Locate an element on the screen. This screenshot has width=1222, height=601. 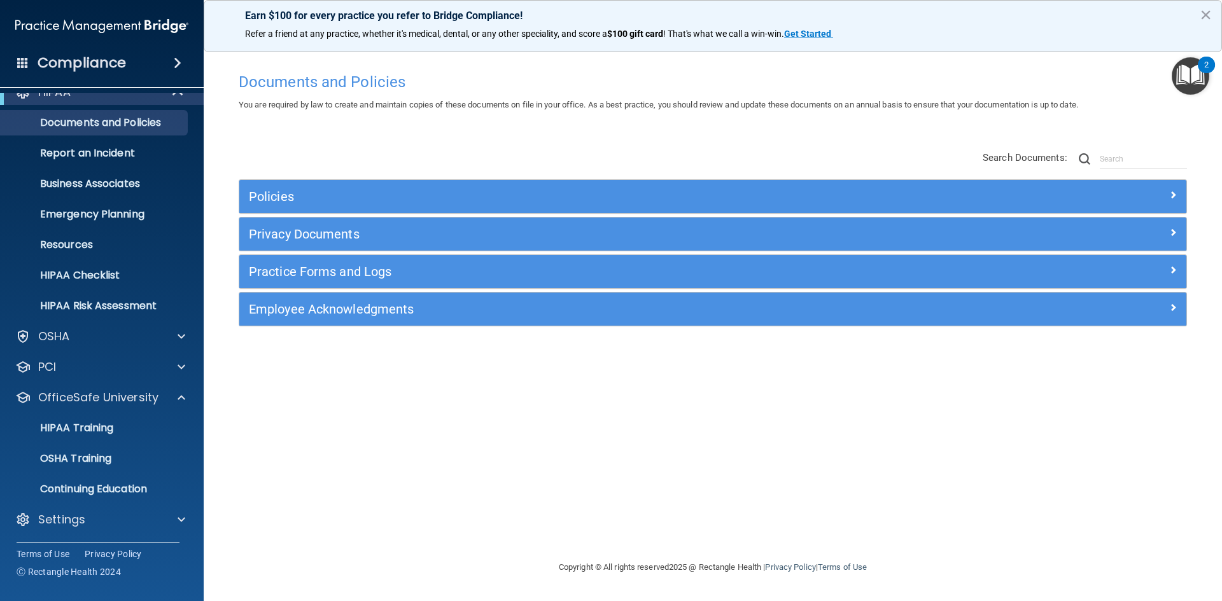
a: Employee Acknowledgments is located at coordinates (713, 309).